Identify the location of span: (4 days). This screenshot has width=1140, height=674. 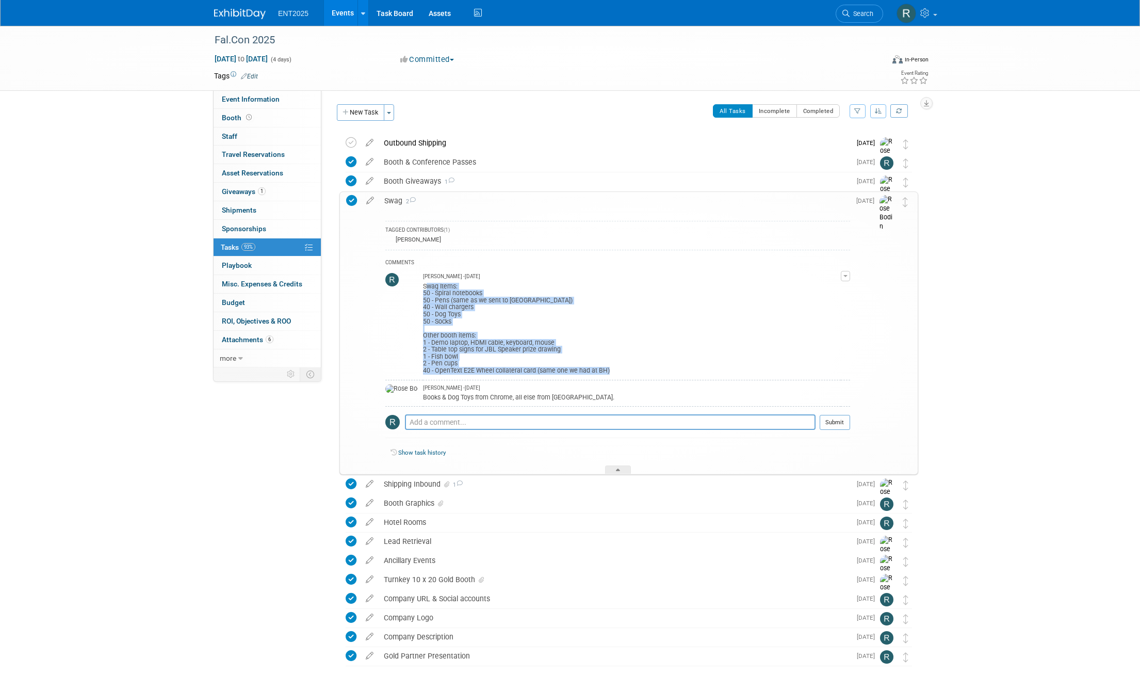
(281, 59).